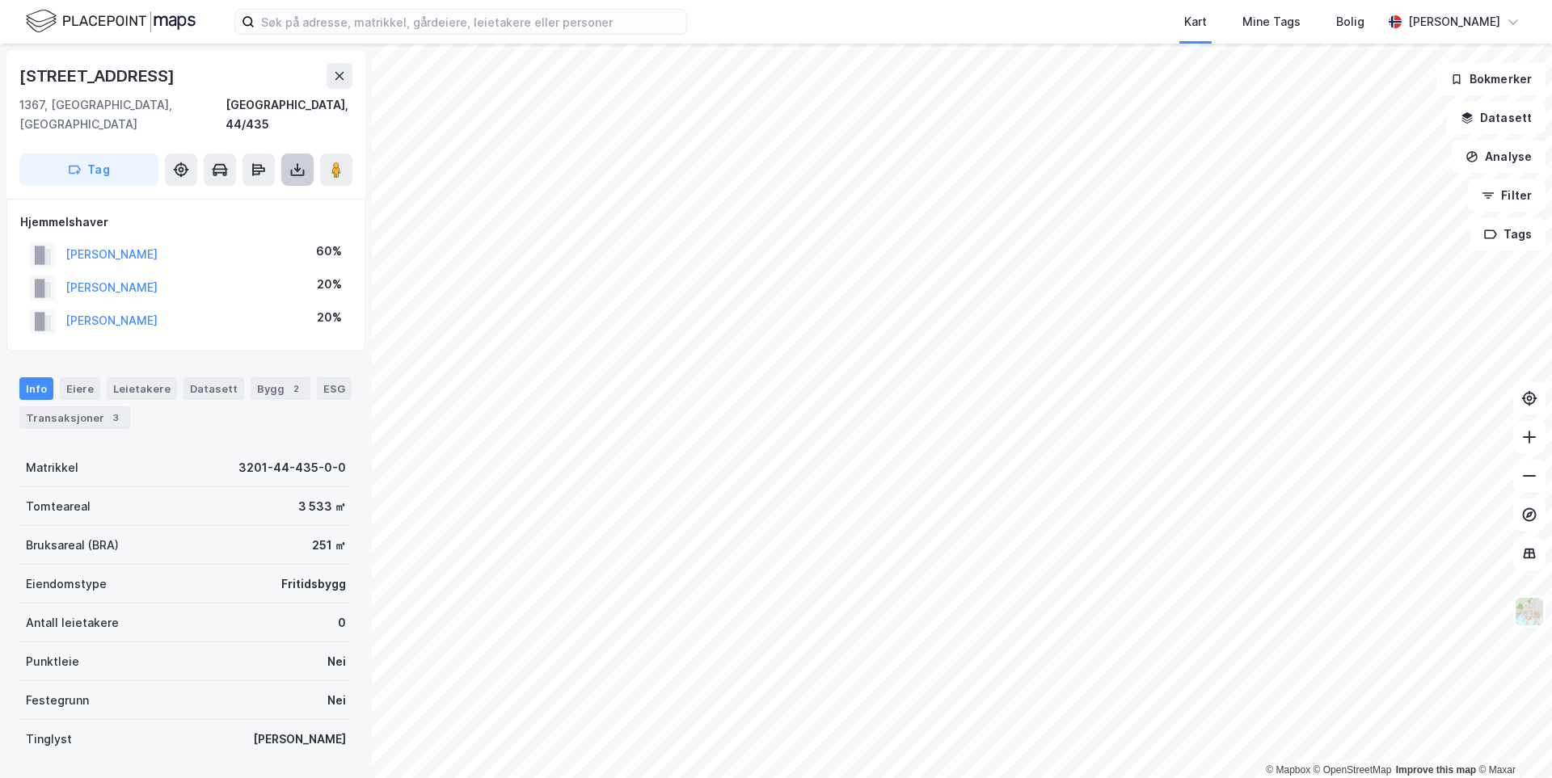  I want to click on div: Info, so click(36, 389).